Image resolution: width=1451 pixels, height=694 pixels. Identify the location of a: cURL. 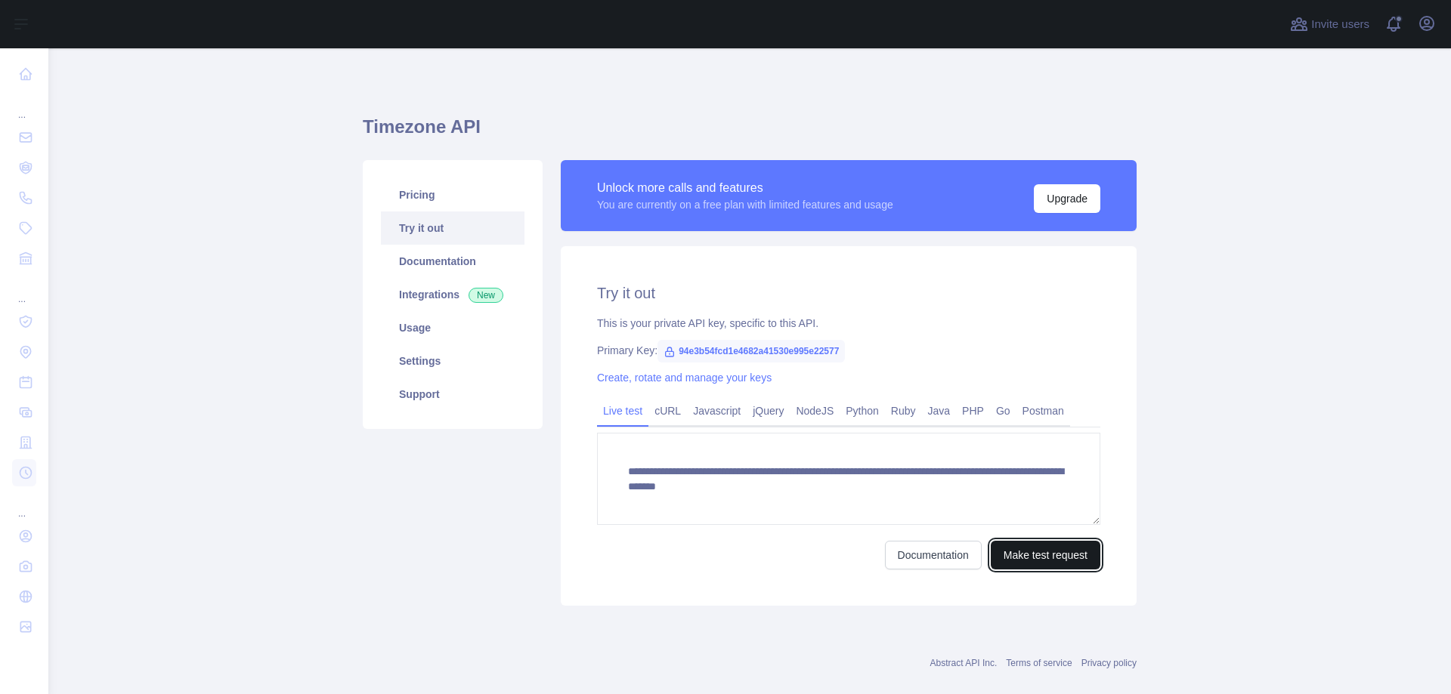
(667, 411).